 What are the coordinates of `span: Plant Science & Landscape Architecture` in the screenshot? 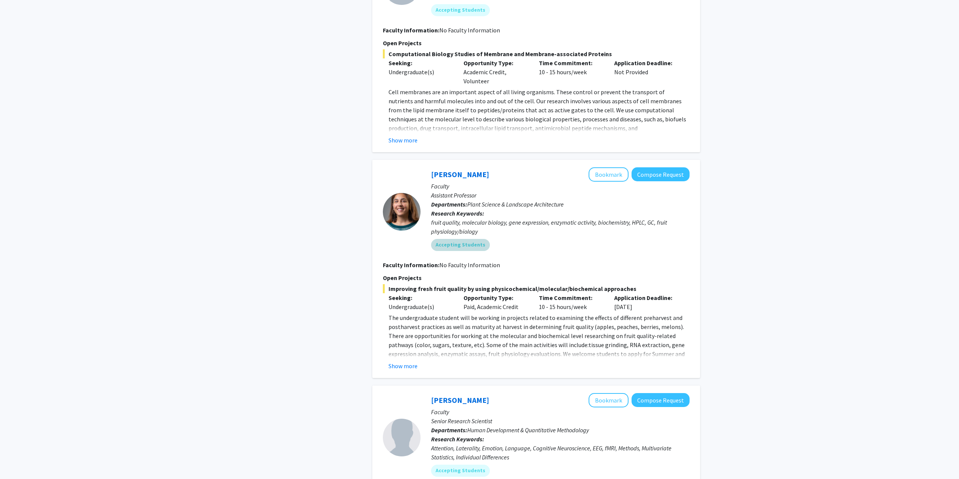 It's located at (516, 204).